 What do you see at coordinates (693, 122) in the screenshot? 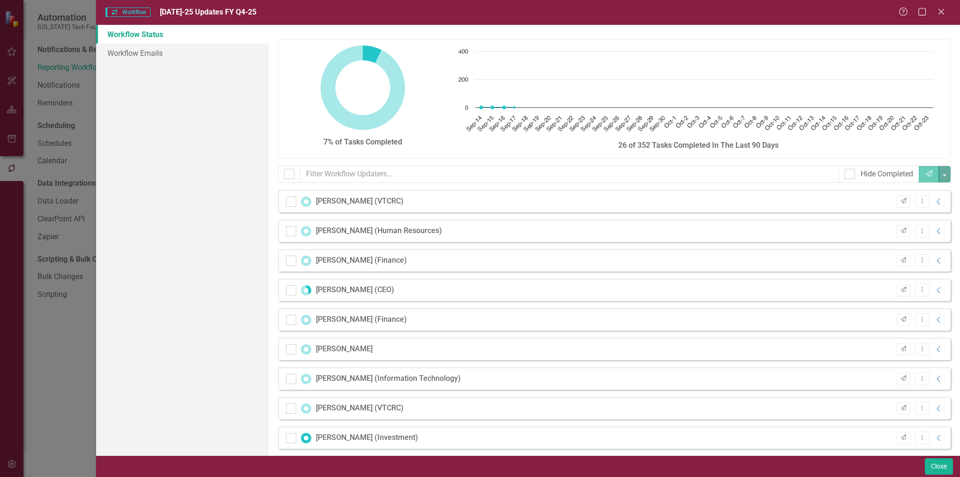
I see `text: Oct-3` at bounding box center [693, 122].